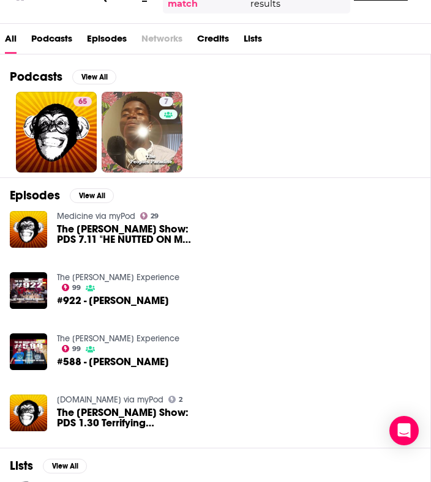 The image size is (431, 482). Describe the element at coordinates (181, 400) in the screenshot. I see `span: 2` at that location.